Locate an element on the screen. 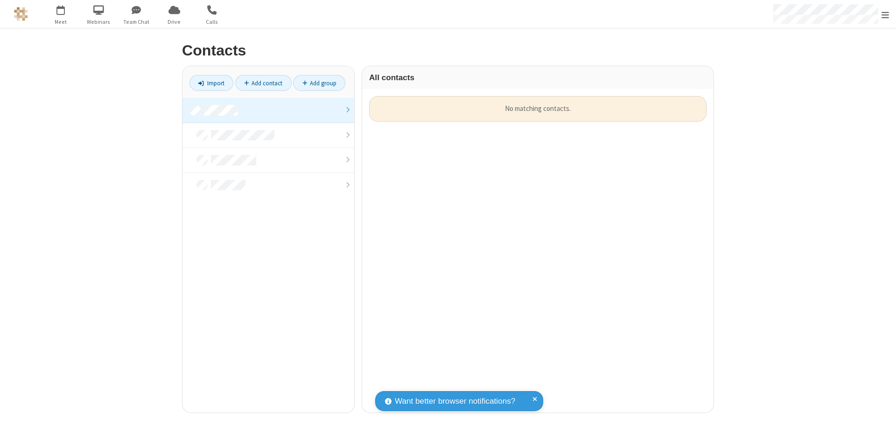 This screenshot has width=896, height=427. div: No matching contacts. is located at coordinates (538, 109).